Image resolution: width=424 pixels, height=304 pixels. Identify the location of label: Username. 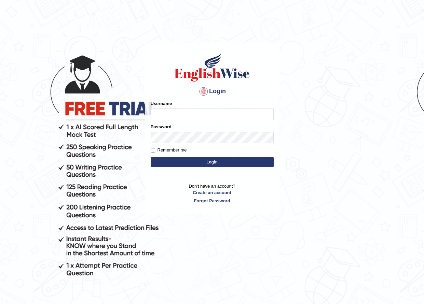
(161, 104).